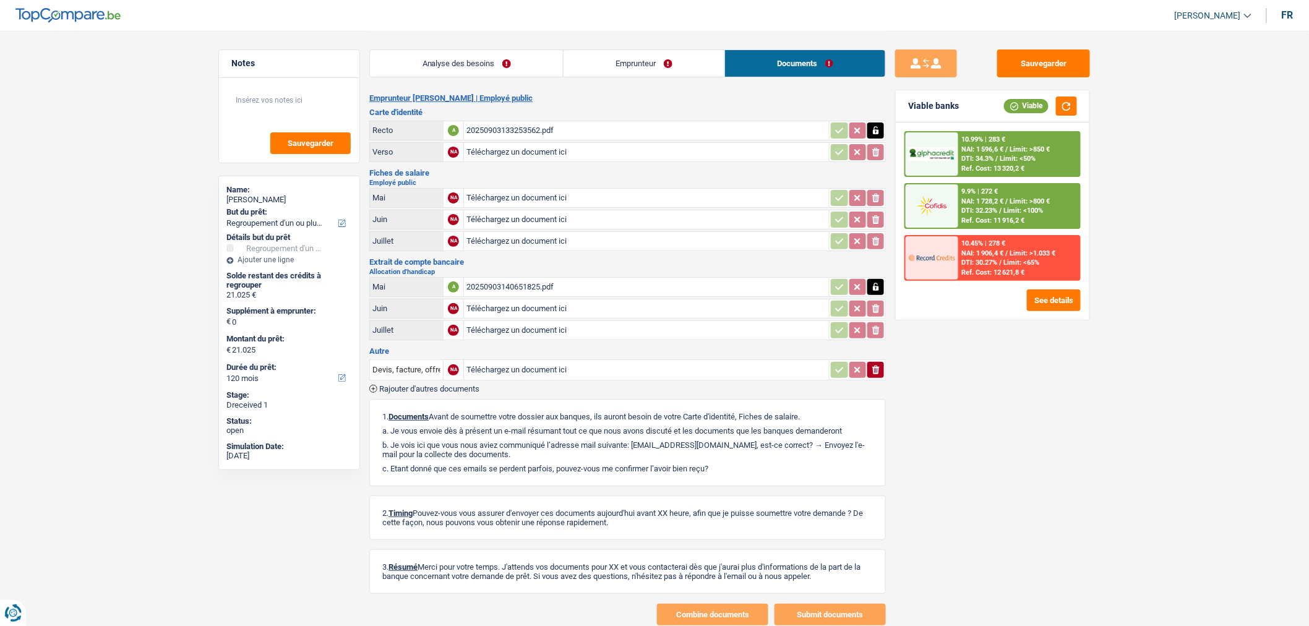  What do you see at coordinates (627, 431) in the screenshot?
I see `p: a. Je vous envoie dès à présent un e-mail résumant tout ce que nous avons discuté et les doc...` at bounding box center [627, 431].